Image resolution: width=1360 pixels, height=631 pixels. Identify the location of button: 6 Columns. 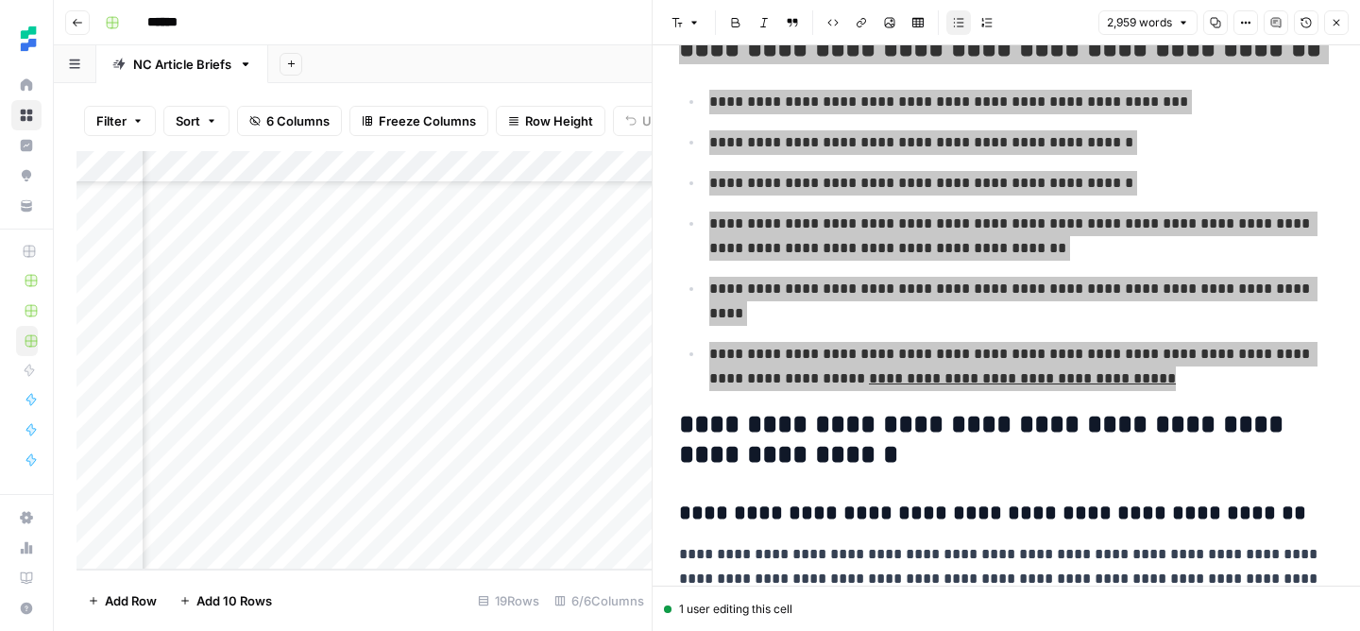
(289, 121).